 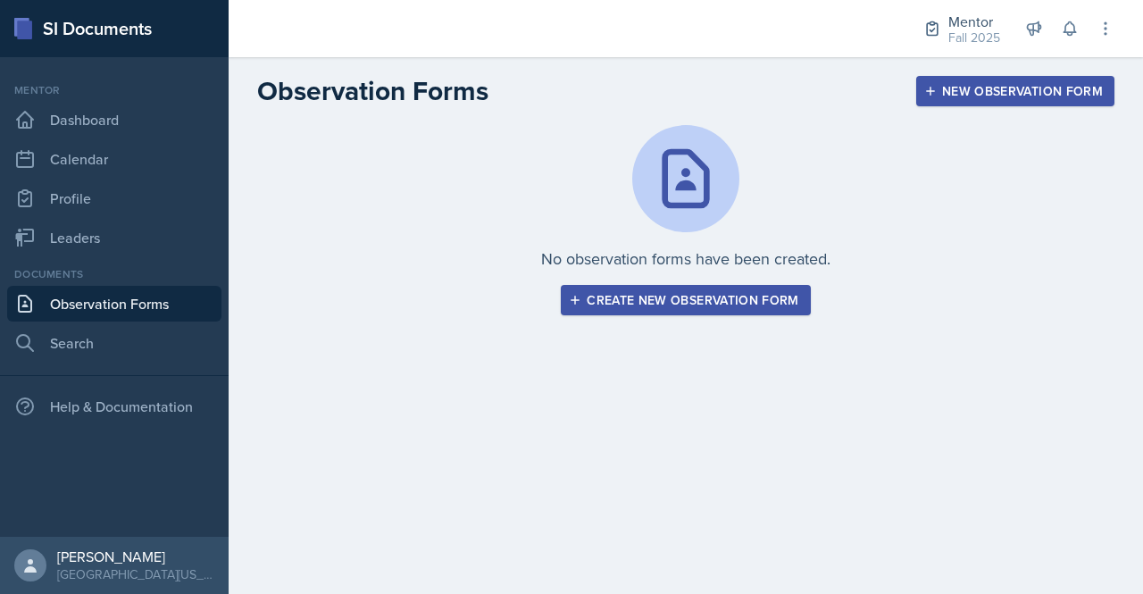 What do you see at coordinates (114, 159) in the screenshot?
I see `a: Calendar` at bounding box center [114, 159].